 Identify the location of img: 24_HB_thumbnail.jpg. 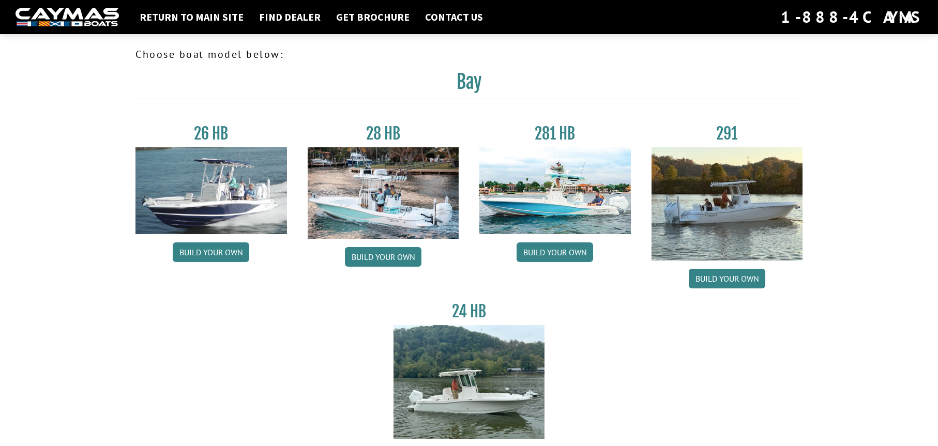
(469, 382).